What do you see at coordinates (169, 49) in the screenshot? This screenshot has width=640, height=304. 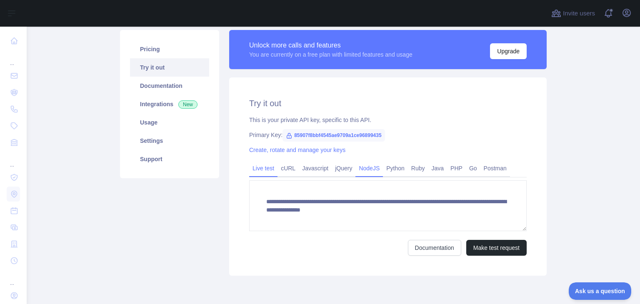 I see `a: Pricing` at bounding box center [169, 49].